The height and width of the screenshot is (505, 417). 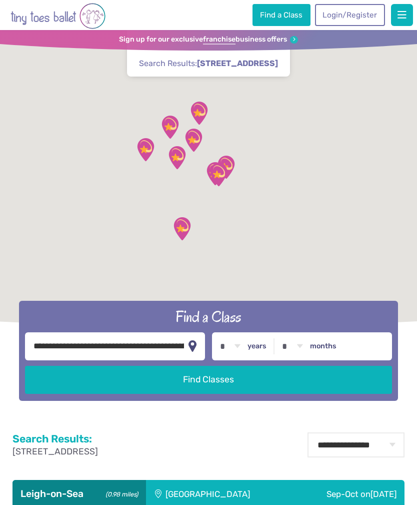 What do you see at coordinates (55, 439) in the screenshot?
I see `h2: Search Results:` at bounding box center [55, 439].